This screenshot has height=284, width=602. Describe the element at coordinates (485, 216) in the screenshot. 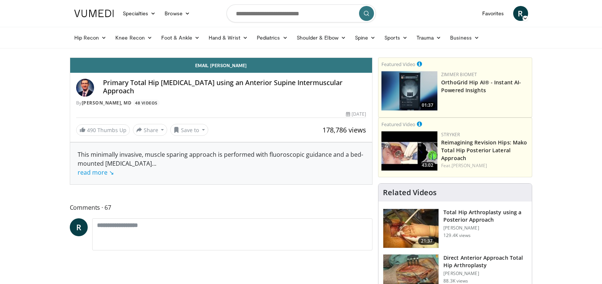

I see `h3: Total Hip Arthroplasty using a Posterior Approach` at that location.